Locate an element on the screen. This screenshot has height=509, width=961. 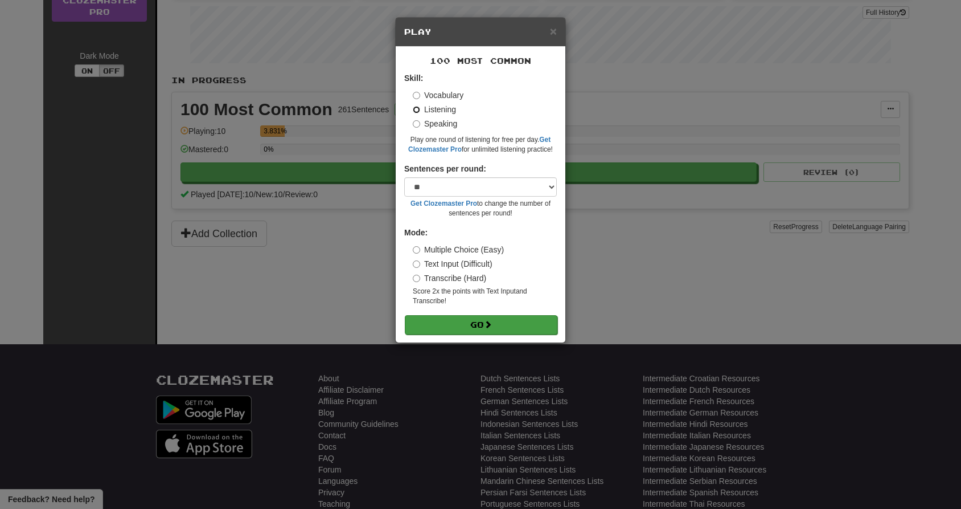
small: Score 2x the points with Text Input and Transcribe ! is located at coordinates (485, 296).